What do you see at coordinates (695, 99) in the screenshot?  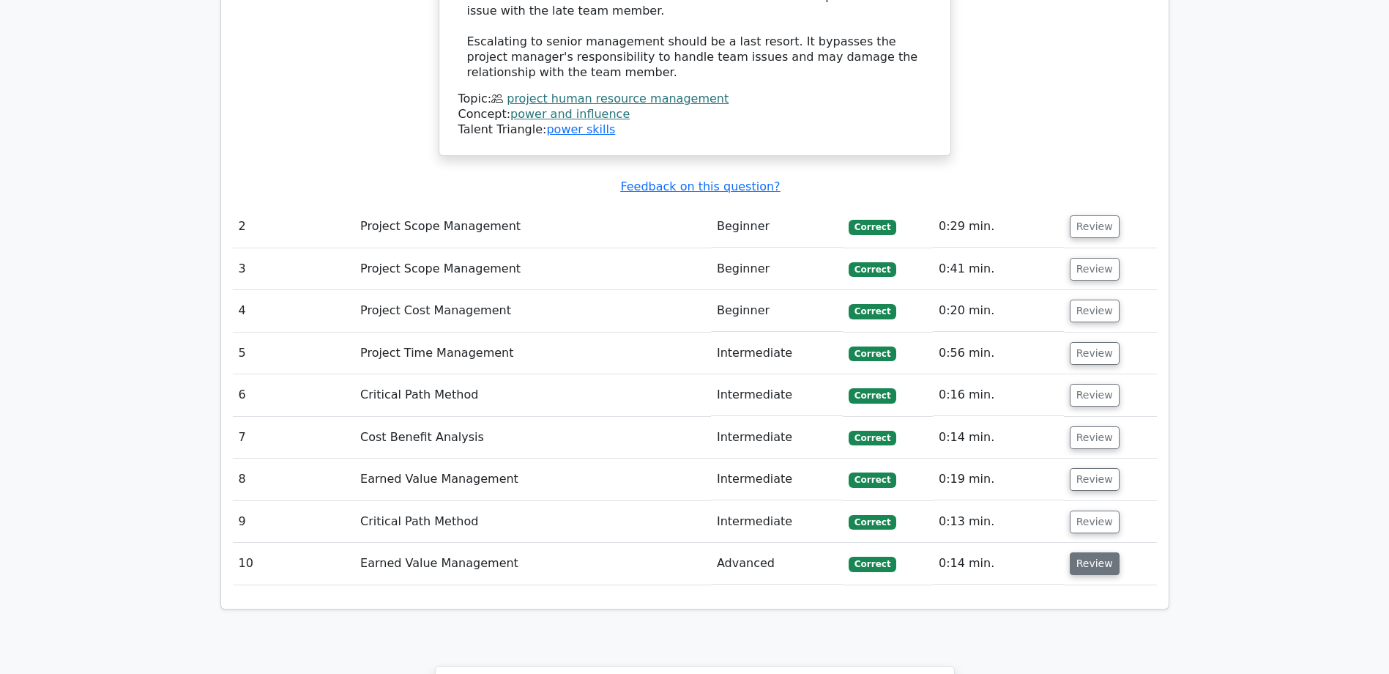 I see `div: Topic:` at bounding box center [695, 99].